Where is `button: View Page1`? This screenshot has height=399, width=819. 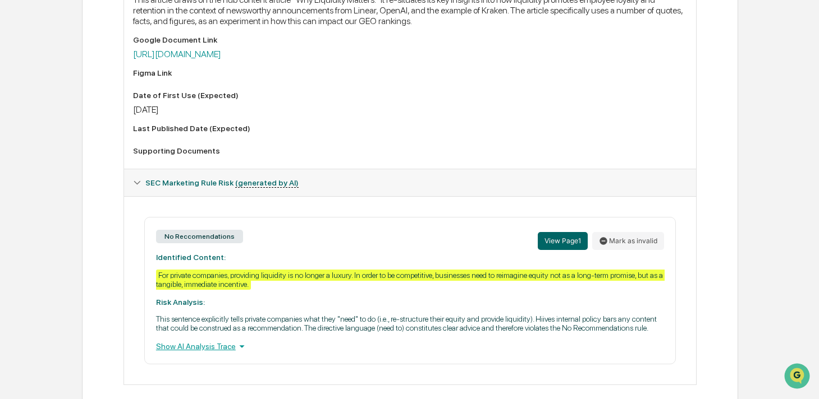 button: View Page1 is located at coordinates (562, 241).